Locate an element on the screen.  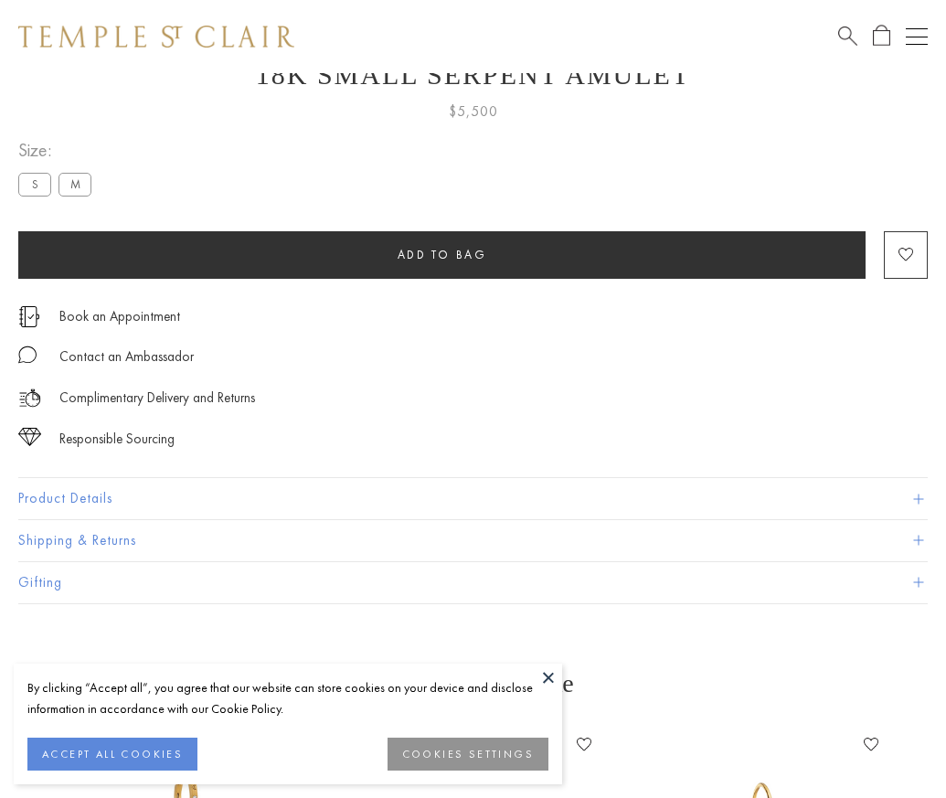
span: Size: is located at coordinates (59, 150).